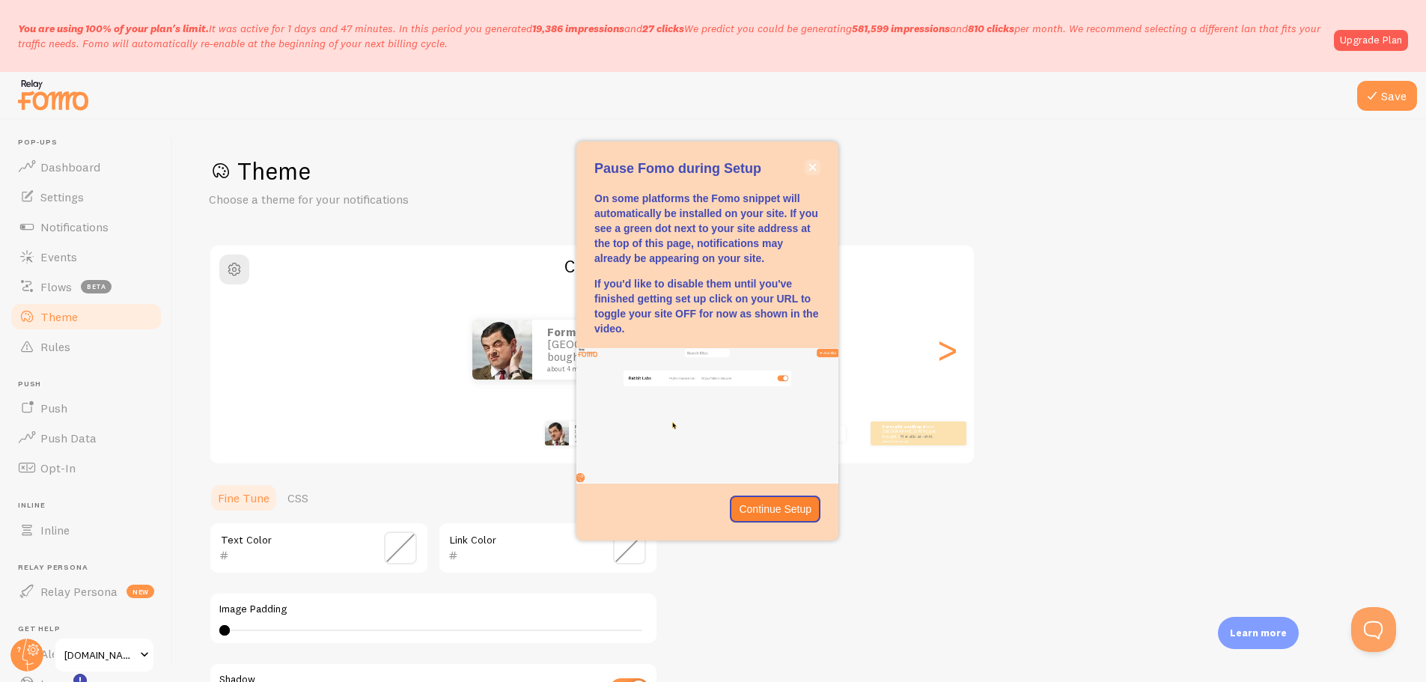  What do you see at coordinates (113, 28) in the screenshot?
I see `span: You are using 100% of your plan's limit.` at bounding box center [113, 28].